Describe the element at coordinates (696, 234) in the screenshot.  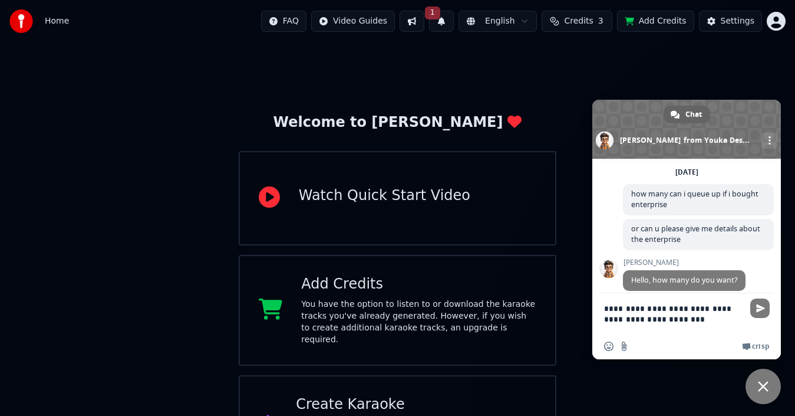
I see `span: or can u please give me details about the enterprise` at that location.